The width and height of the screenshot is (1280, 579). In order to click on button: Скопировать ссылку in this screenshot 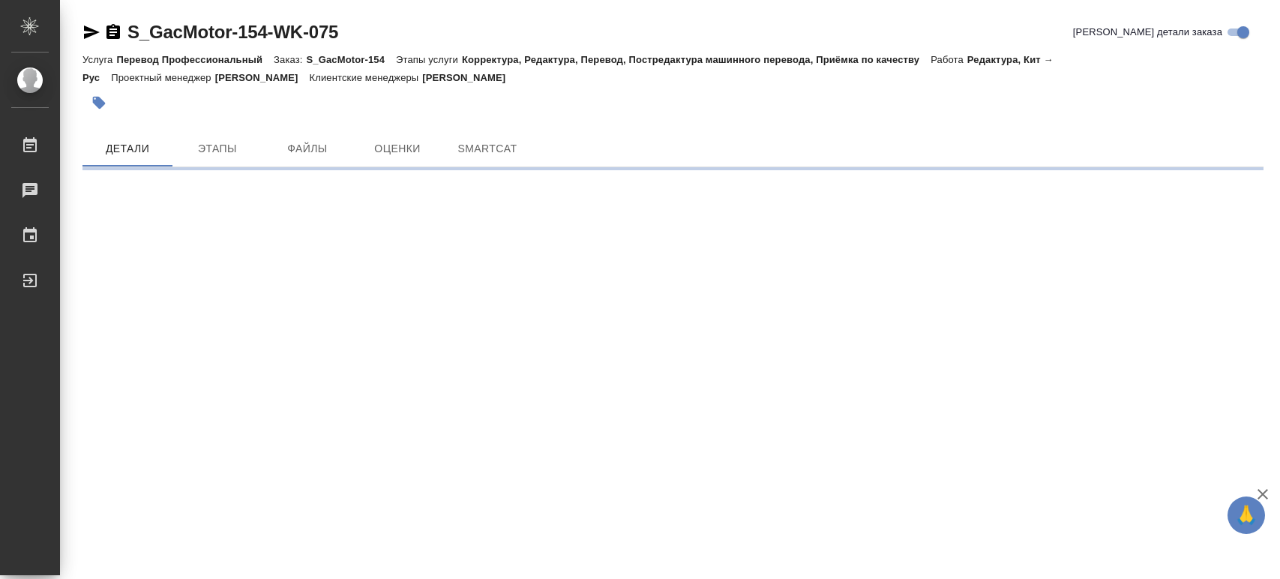, I will do `click(113, 32)`.